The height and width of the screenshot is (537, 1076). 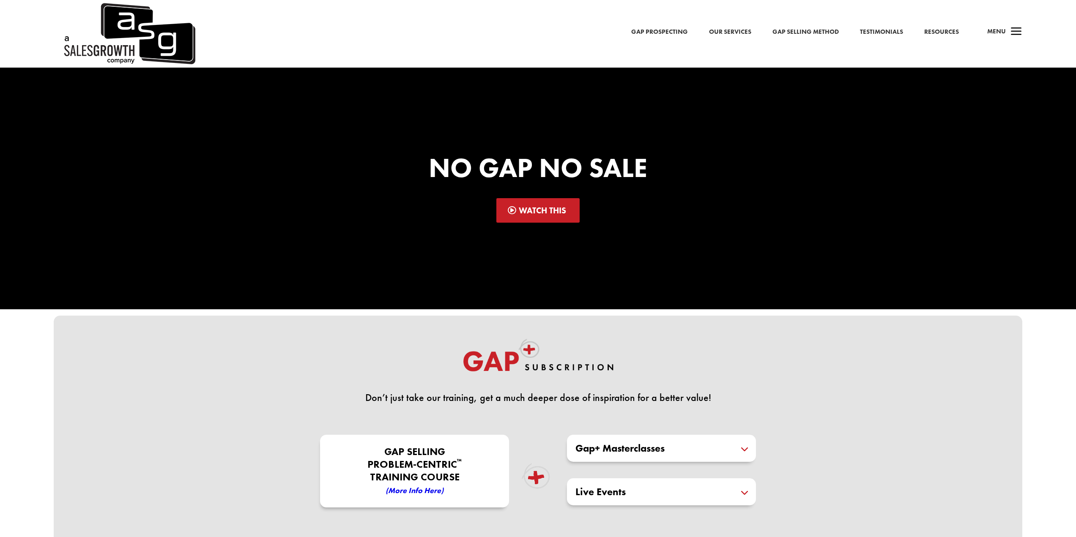 I want to click on h5: Live Events, so click(x=661, y=492).